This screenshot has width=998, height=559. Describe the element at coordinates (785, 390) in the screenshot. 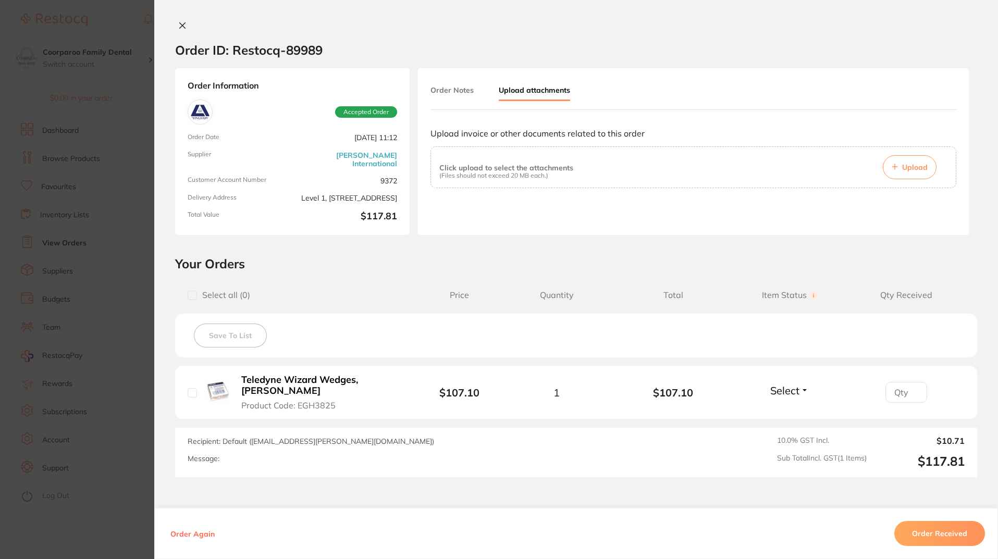

I see `span: Select` at that location.